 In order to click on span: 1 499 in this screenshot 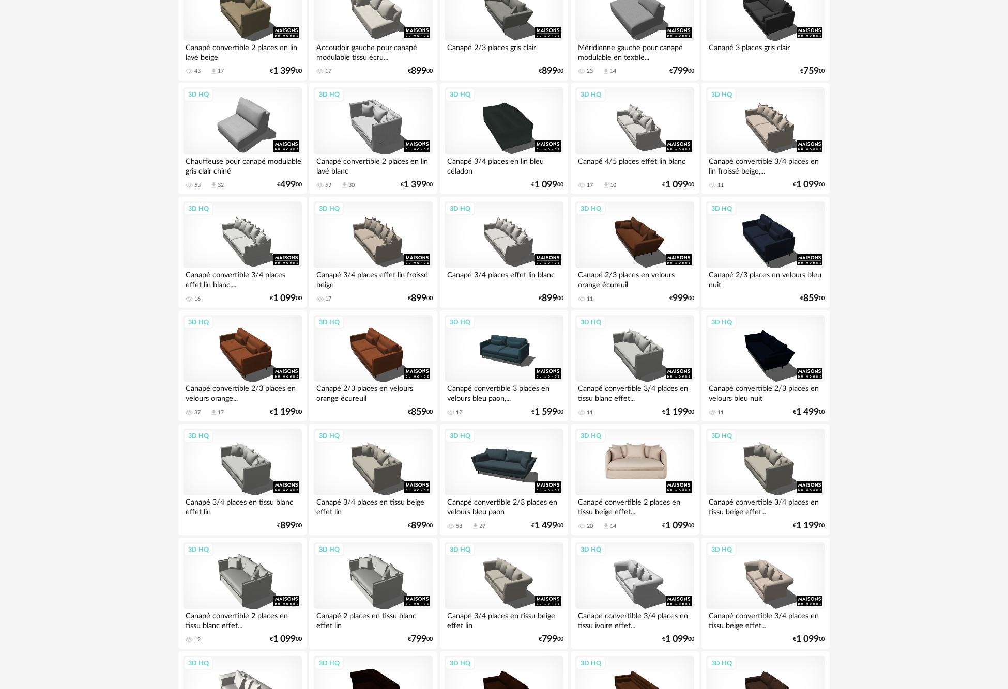, I will do `click(807, 412)`.